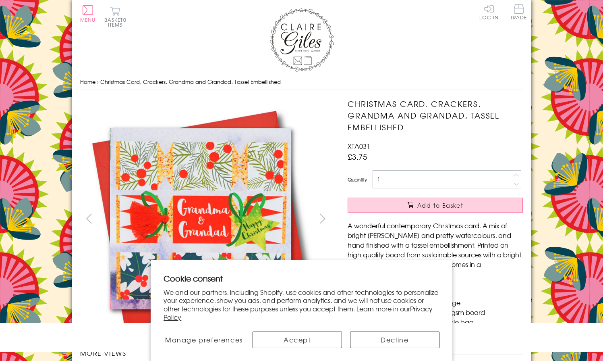 The width and height of the screenshot is (603, 361). What do you see at coordinates (301, 278) in the screenshot?
I see `h2: Cookie consent` at bounding box center [301, 278].